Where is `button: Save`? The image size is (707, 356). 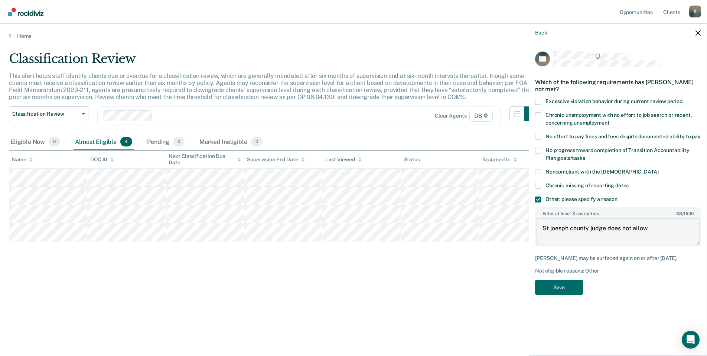 button: Save is located at coordinates (559, 288).